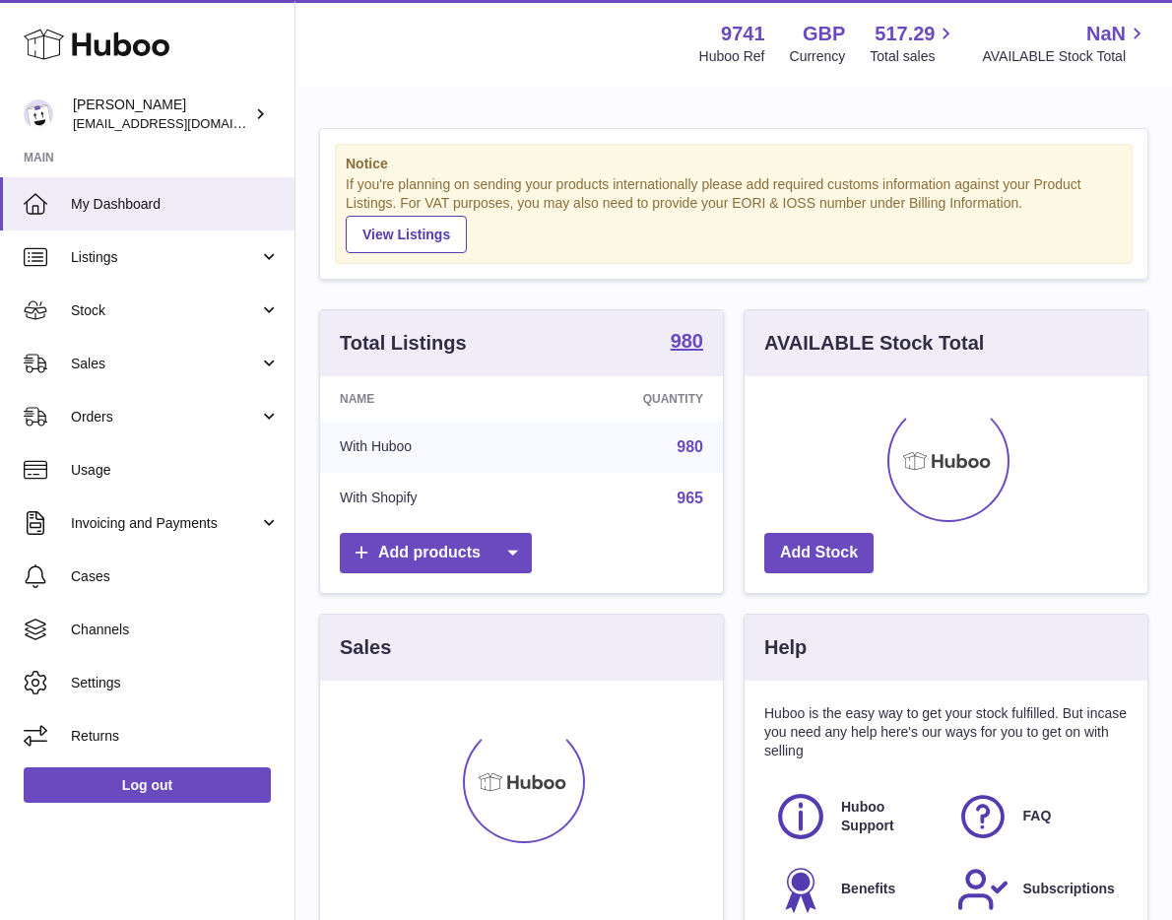 This screenshot has height=920, width=1172. What do you see at coordinates (823, 33) in the screenshot?
I see `strong: GBP` at bounding box center [823, 33].